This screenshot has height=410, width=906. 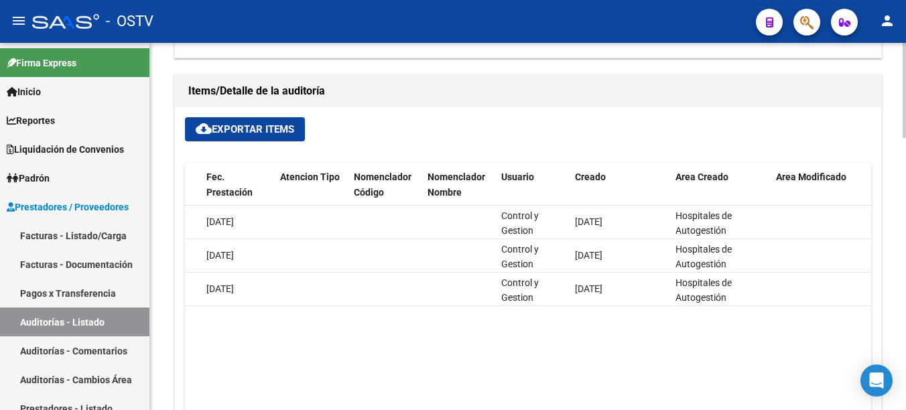 What do you see at coordinates (310, 177) in the screenshot?
I see `span: Atencion Tipo` at bounding box center [310, 177].